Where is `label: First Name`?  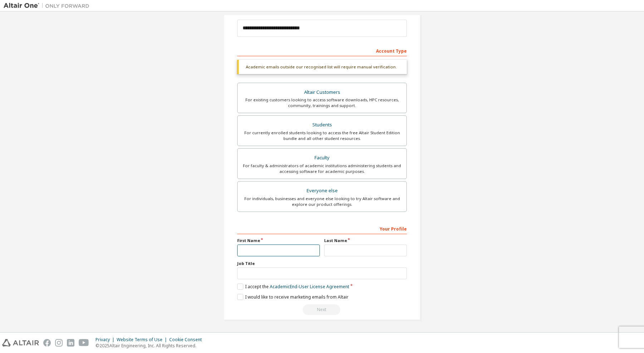
label: First Name is located at coordinates (278, 240).